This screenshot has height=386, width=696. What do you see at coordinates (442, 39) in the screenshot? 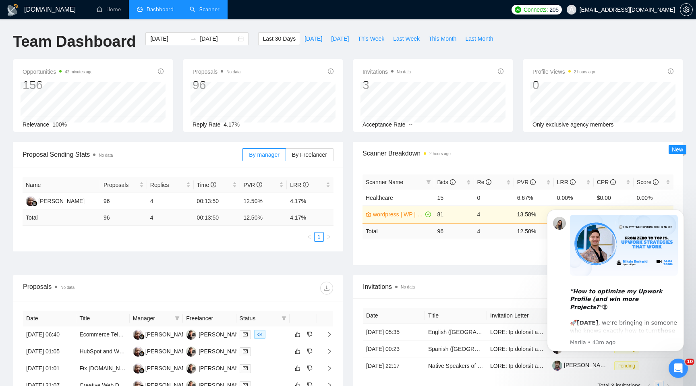
I see `button: This Month` at bounding box center [442, 39].